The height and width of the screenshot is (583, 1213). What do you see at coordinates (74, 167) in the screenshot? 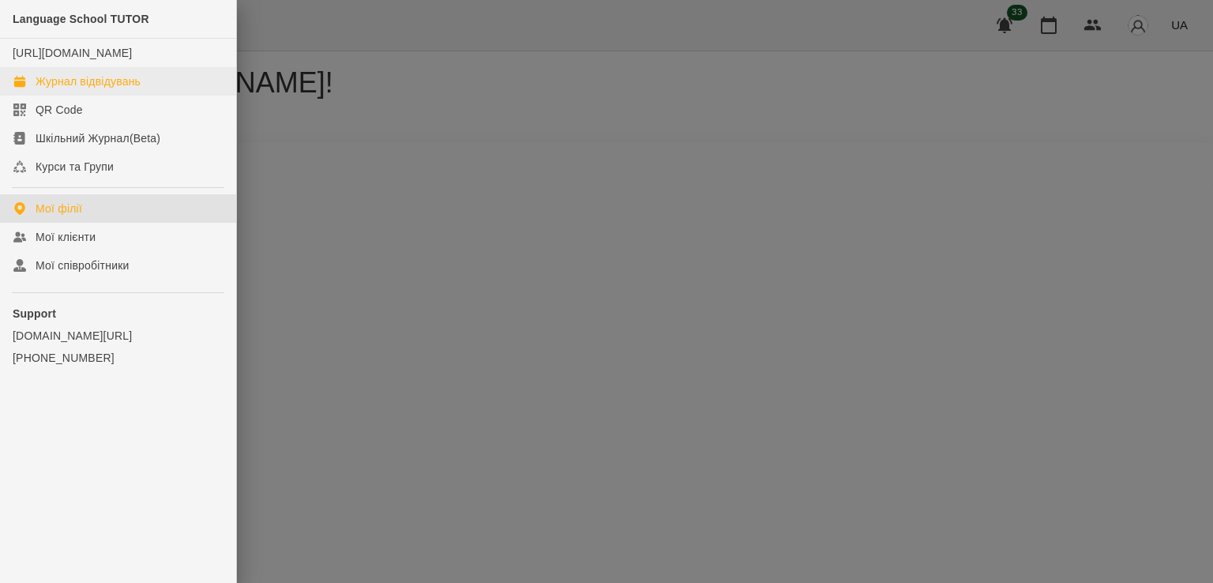
I see `div: Курси та Групи` at bounding box center [74, 167].